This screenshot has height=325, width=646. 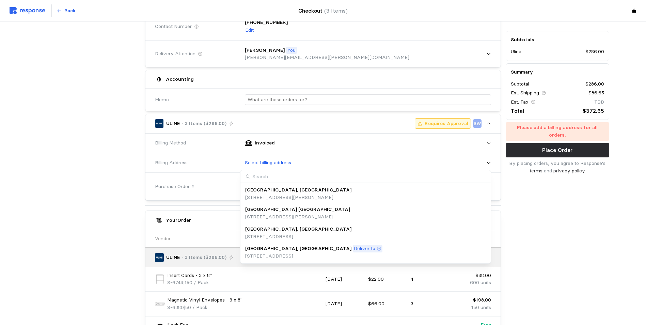 What do you see at coordinates (196, 282) in the screenshot?
I see `span: | 150 / Pack` at bounding box center [196, 282].